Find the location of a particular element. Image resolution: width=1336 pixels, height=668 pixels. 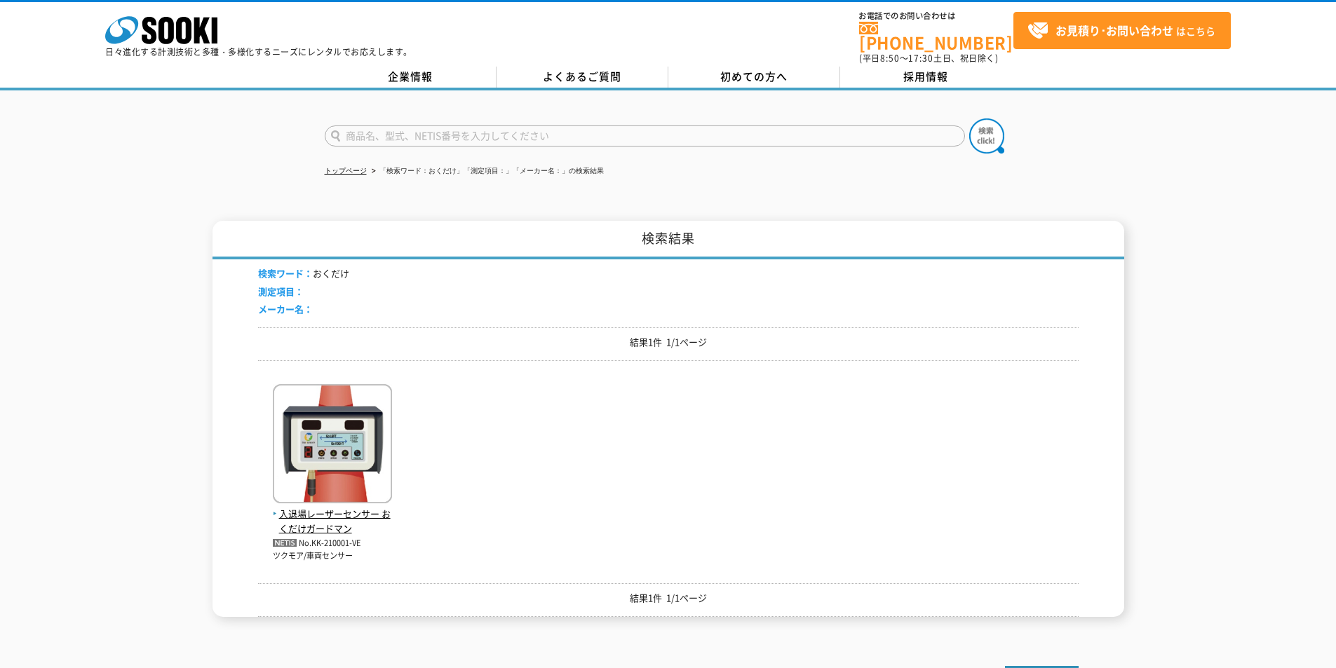

p: ツクモア/車両センサー is located at coordinates (332, 556).